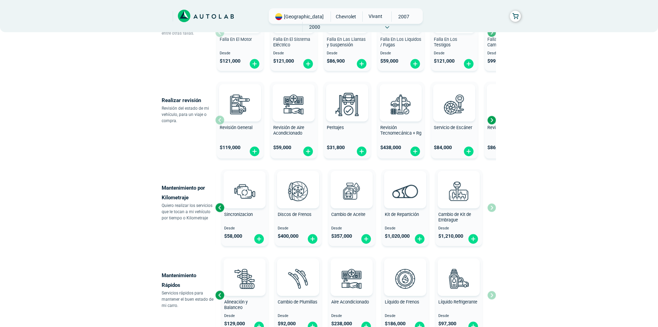 The width and height of the screenshot is (658, 327). I want to click on p: Revisión del estado de mi vehículo, para un viaje o compra., so click(188, 114).